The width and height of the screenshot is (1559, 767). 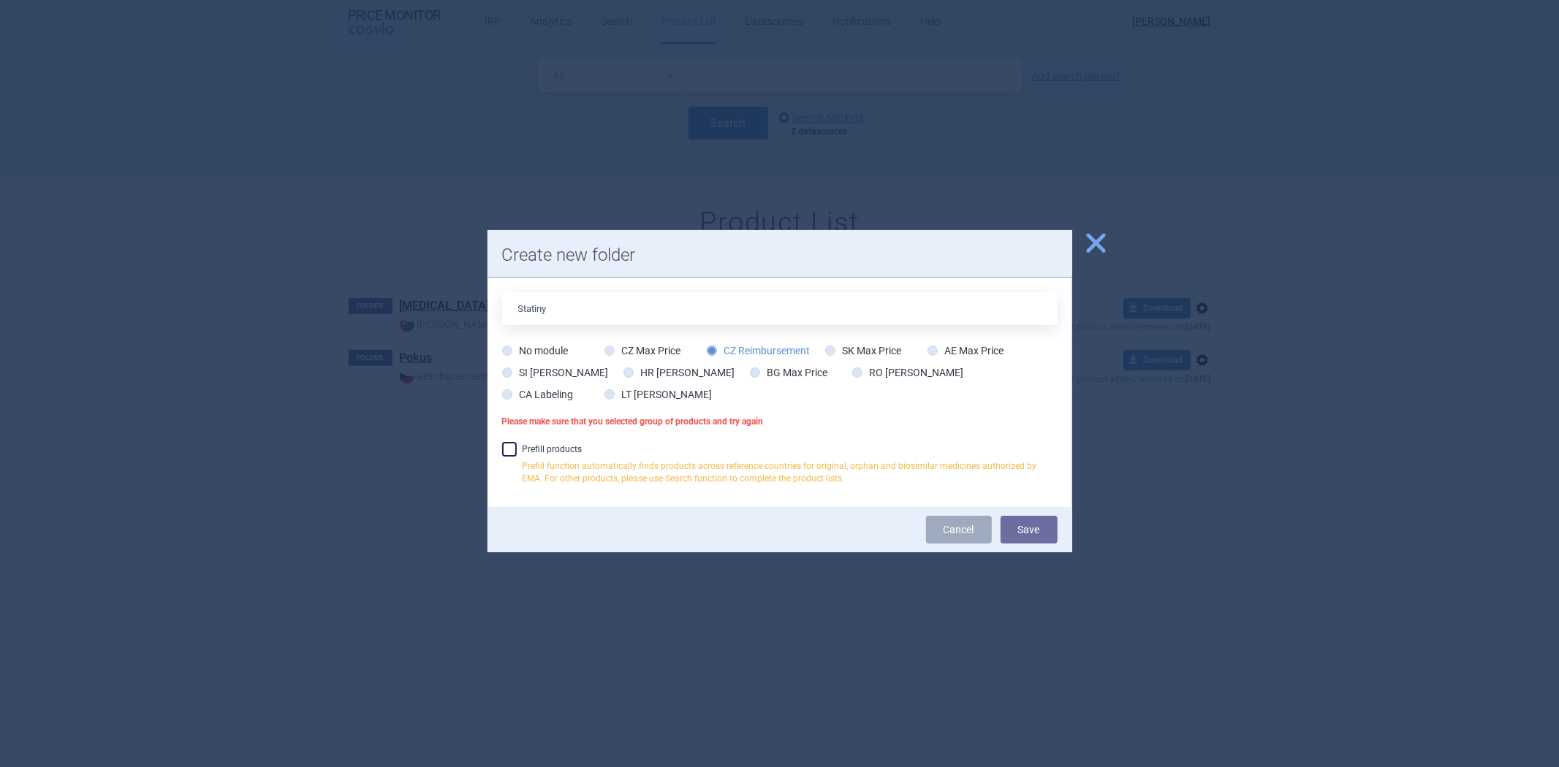 What do you see at coordinates (538, 395) in the screenshot?
I see `label: CA Labeling` at bounding box center [538, 395].